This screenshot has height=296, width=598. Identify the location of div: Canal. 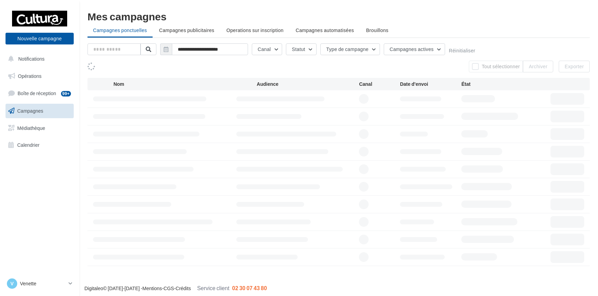
(379, 84).